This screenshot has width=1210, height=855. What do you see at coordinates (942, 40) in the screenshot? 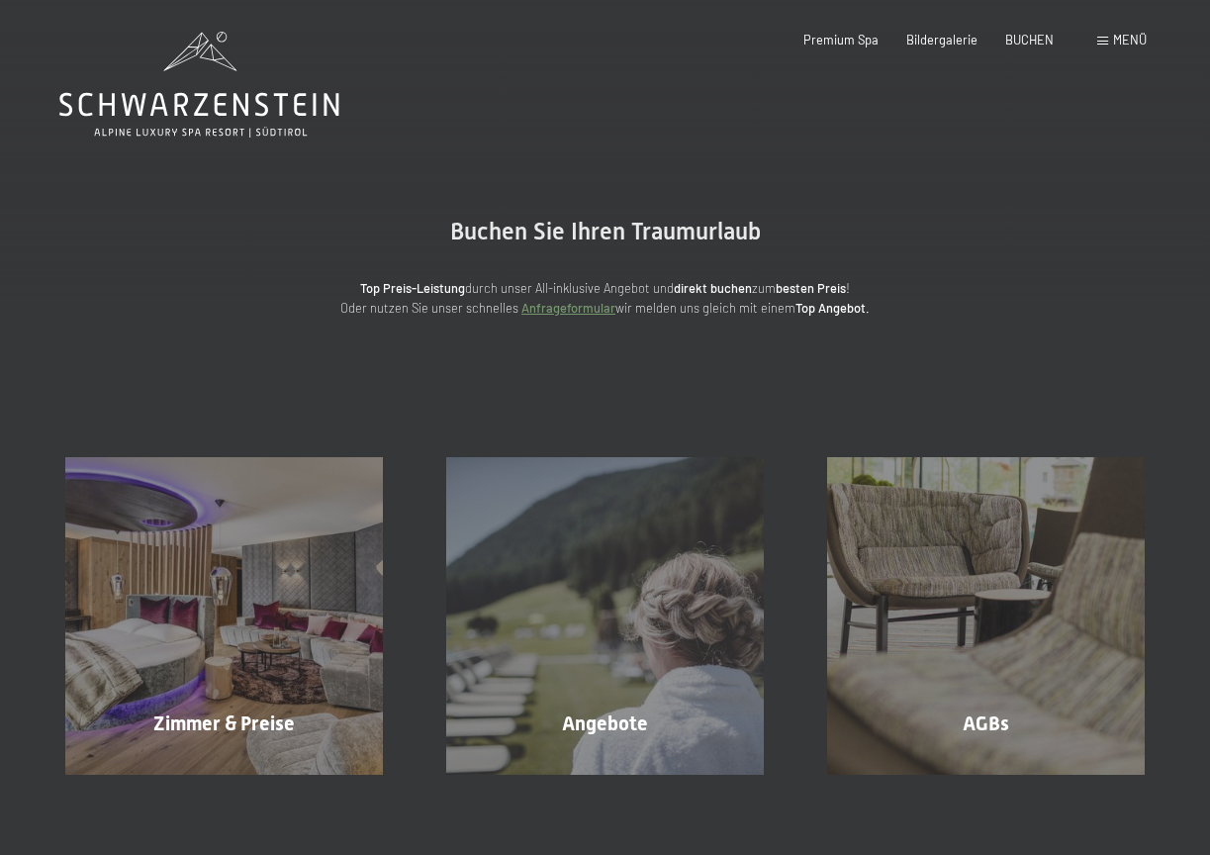
I see `a: Bildergalerie` at bounding box center [942, 40].